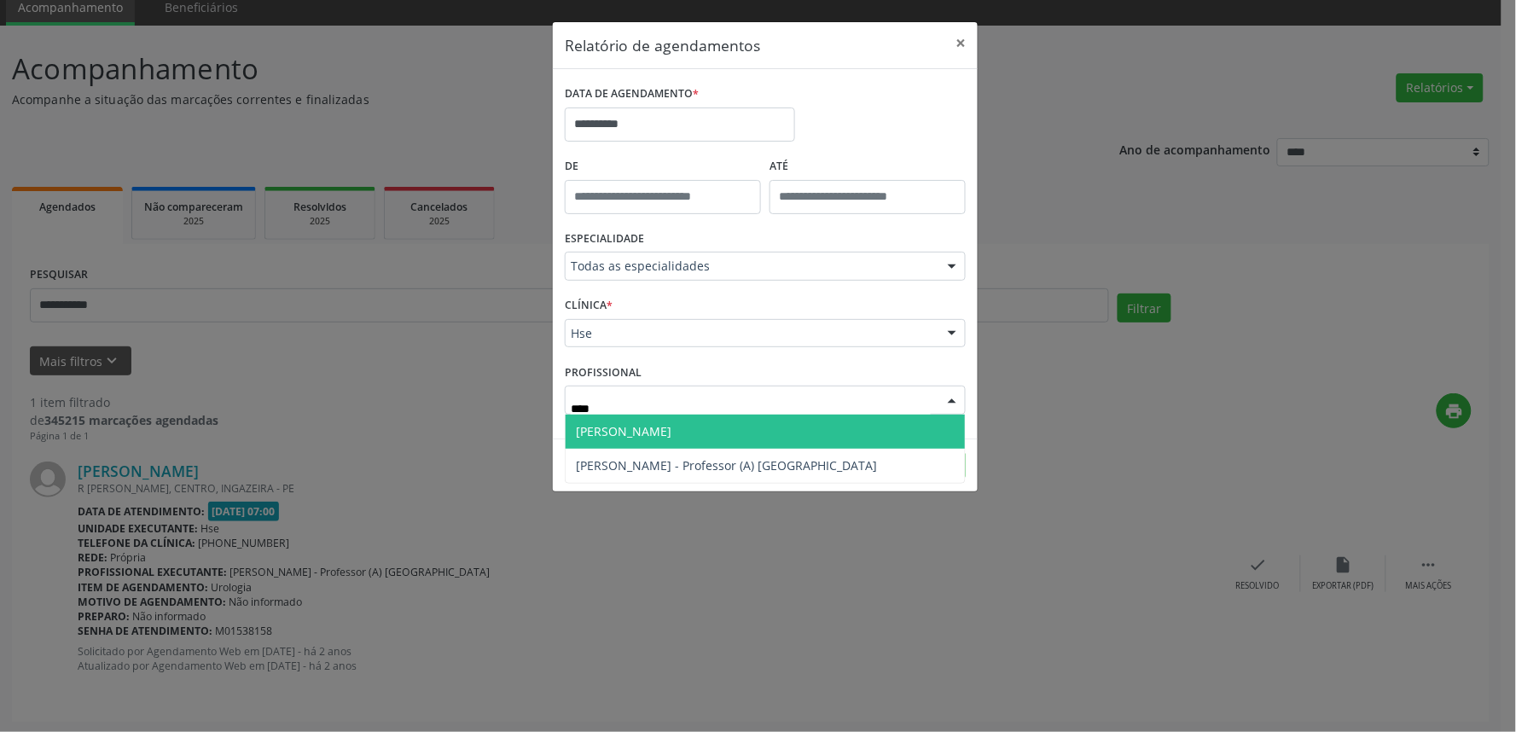  What do you see at coordinates (961, 43) in the screenshot?
I see `button: Close` at bounding box center [961, 43].